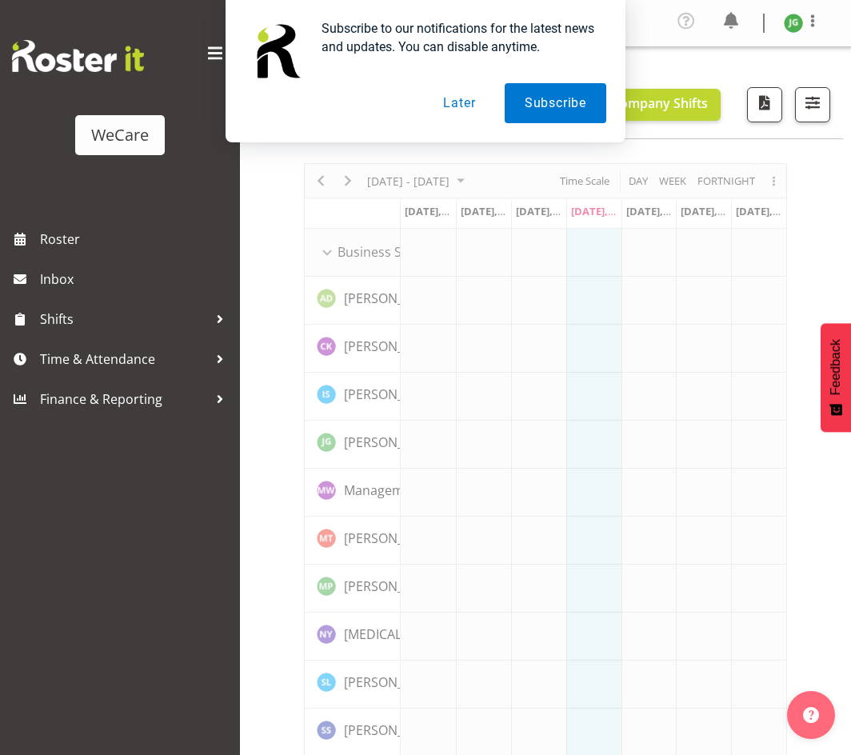  What do you see at coordinates (459, 103) in the screenshot?
I see `button: Later` at bounding box center [459, 103].